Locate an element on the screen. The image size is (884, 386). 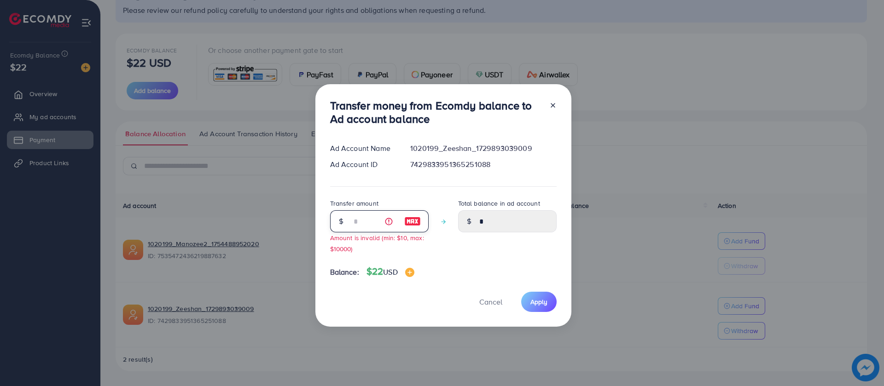
button: Cancel is located at coordinates (491, 302).